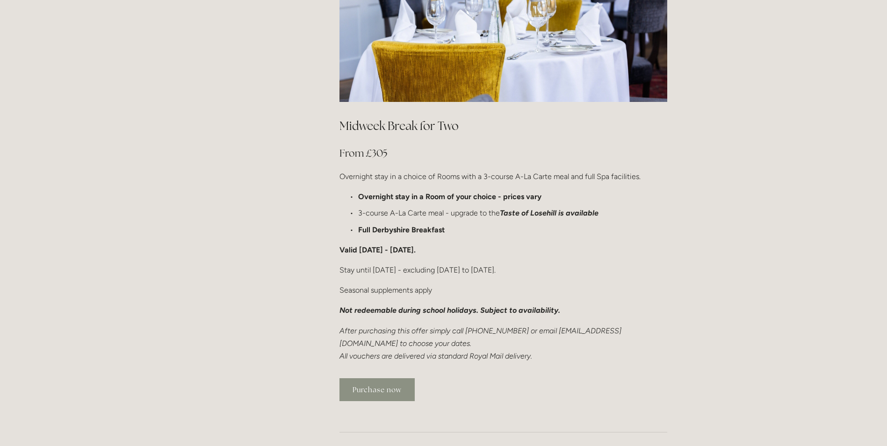 The height and width of the screenshot is (446, 887). I want to click on strong: Overnight stay in a Room of your choice - prices vary, so click(450, 196).